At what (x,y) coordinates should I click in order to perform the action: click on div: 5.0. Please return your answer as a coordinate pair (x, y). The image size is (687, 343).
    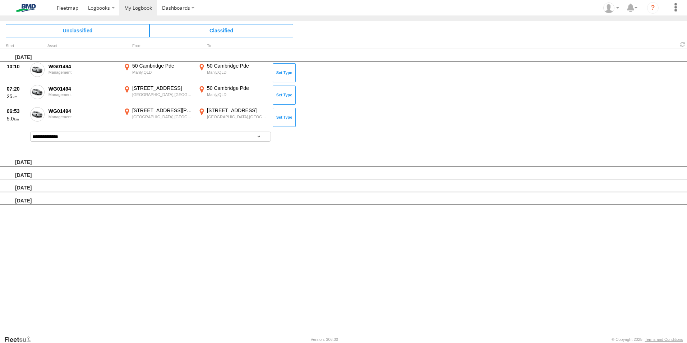
    Looking at the image, I should click on (17, 119).